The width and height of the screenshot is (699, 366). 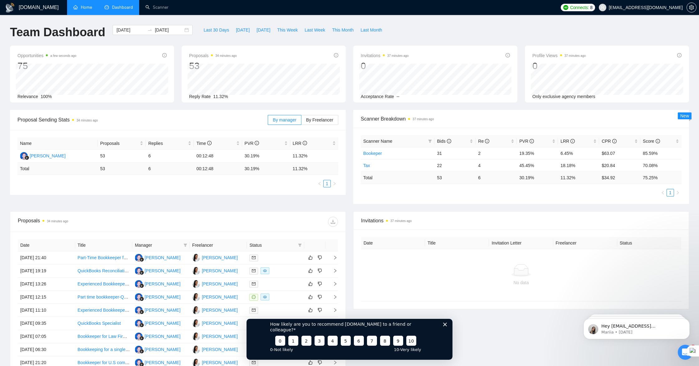 What do you see at coordinates (288, 30) in the screenshot?
I see `span: This Week` at bounding box center [288, 30].